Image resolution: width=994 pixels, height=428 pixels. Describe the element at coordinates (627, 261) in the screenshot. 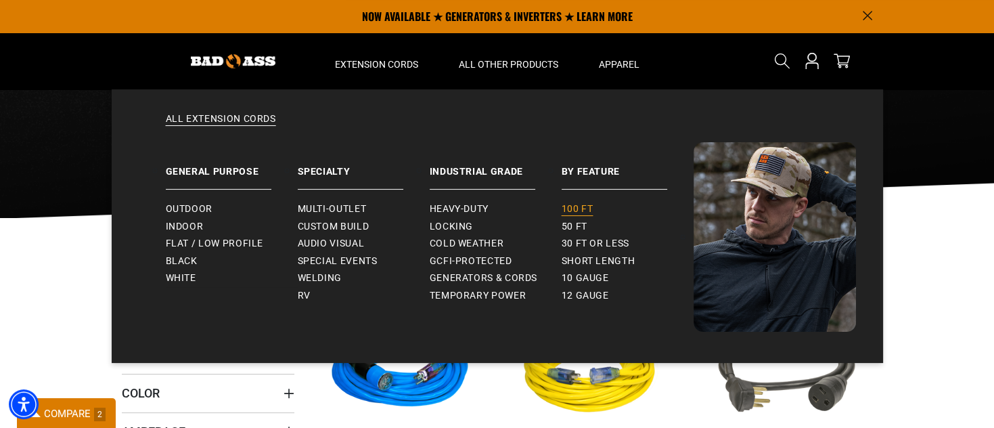

I see `a: Short Length` at that location.